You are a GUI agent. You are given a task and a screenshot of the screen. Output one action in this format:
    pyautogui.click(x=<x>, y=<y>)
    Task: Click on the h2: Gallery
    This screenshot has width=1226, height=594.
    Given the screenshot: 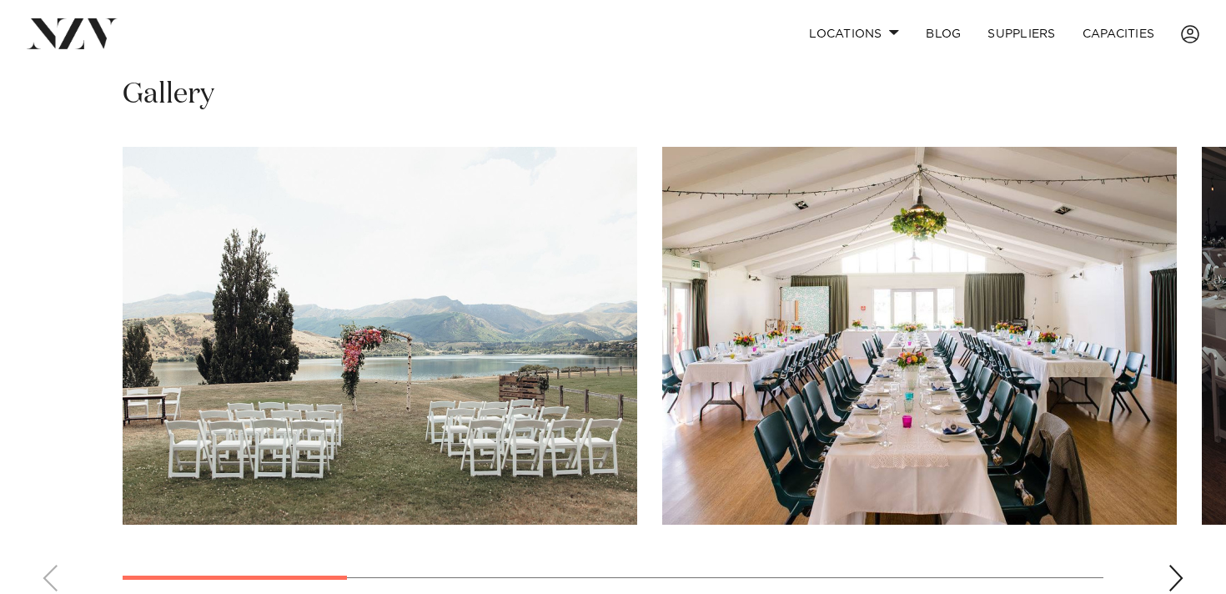 What is the action you would take?
    pyautogui.click(x=168, y=94)
    